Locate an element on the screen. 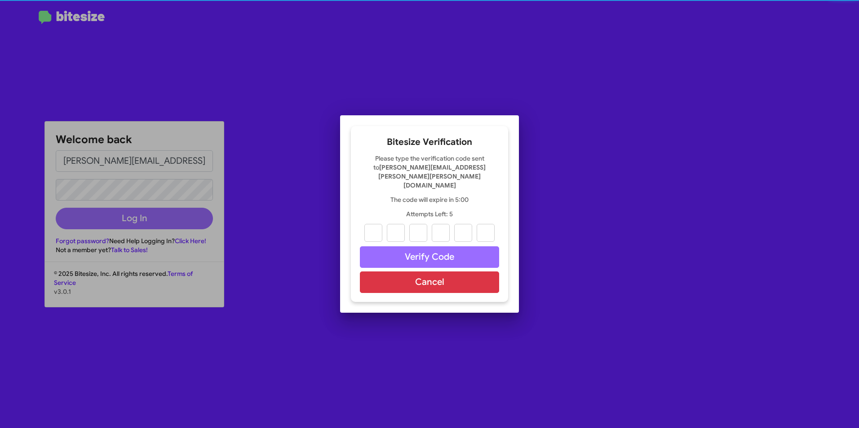 The height and width of the screenshot is (428, 859). p: The code will expire in 5:00 is located at coordinates (429, 200).